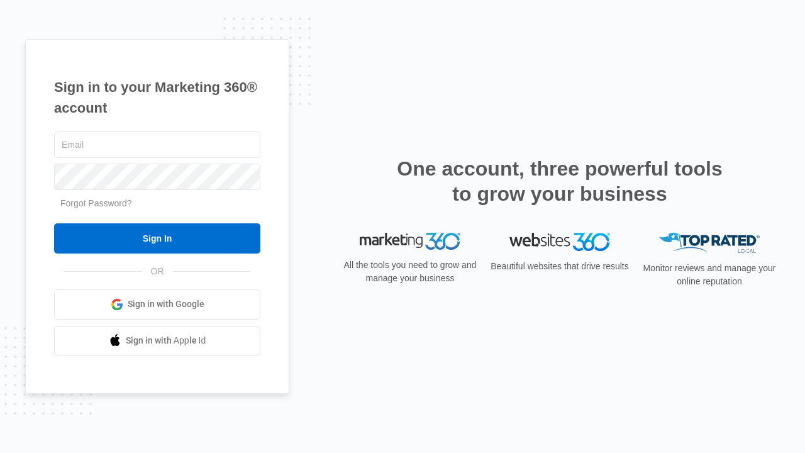 The image size is (805, 453). Describe the element at coordinates (157, 341) in the screenshot. I see `a: Sign in with Apple Id` at that location.